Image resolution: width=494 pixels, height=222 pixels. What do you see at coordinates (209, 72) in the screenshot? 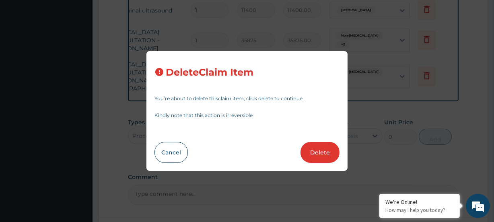
I see `h3: Delete Claim Item` at bounding box center [209, 72].